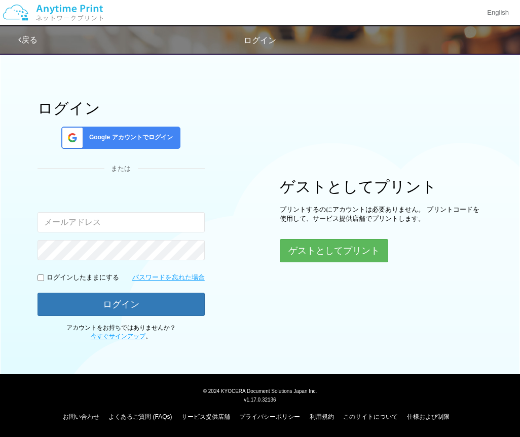 The height and width of the screenshot is (437, 520). I want to click on a: サービス提供店舗, so click(206, 417).